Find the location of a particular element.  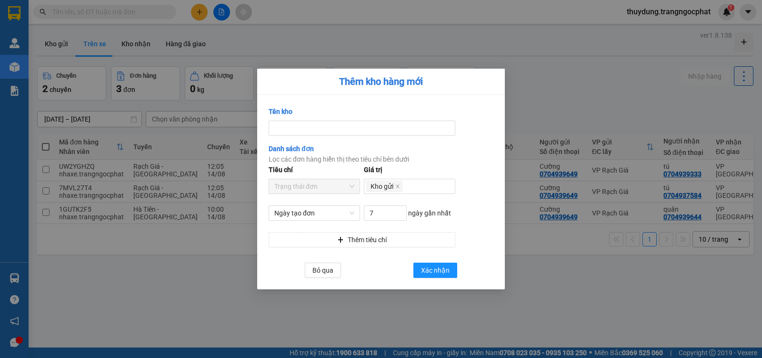

span: Bỏ qua is located at coordinates (323, 270).